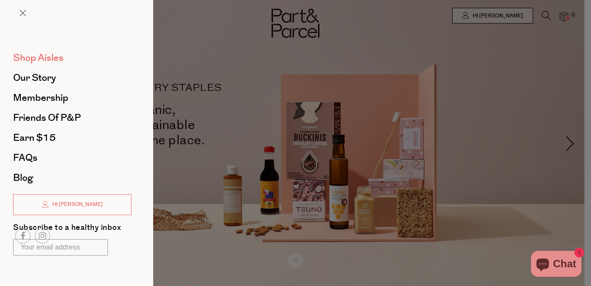  What do you see at coordinates (556, 265) in the screenshot?
I see `inbox-online-store-chat: Shopify online store chat` at bounding box center [556, 265].